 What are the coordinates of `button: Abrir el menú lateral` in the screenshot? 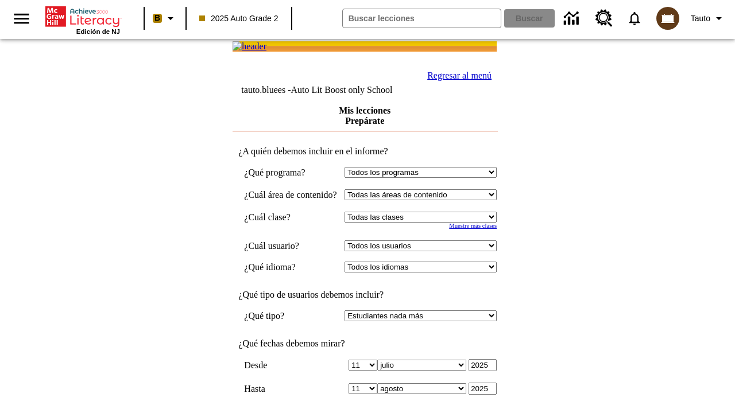 It's located at (21, 18).